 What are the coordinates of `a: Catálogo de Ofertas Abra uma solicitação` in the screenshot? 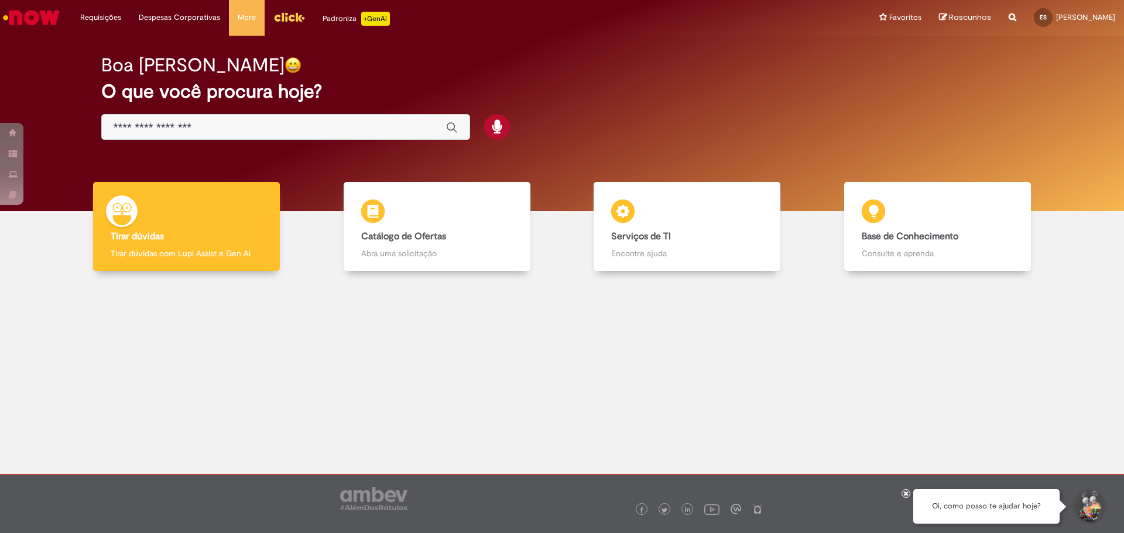 It's located at (437, 227).